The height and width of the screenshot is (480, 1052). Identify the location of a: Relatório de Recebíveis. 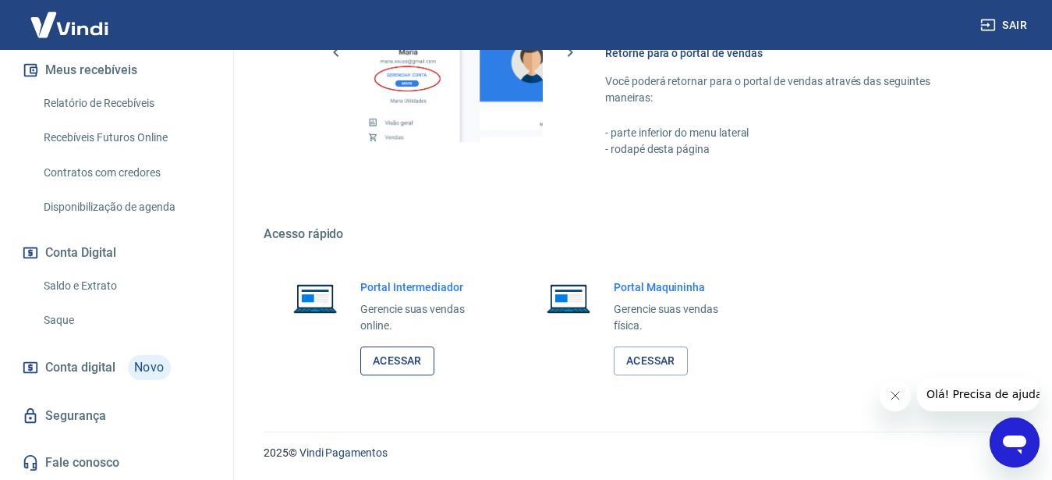
(126, 103).